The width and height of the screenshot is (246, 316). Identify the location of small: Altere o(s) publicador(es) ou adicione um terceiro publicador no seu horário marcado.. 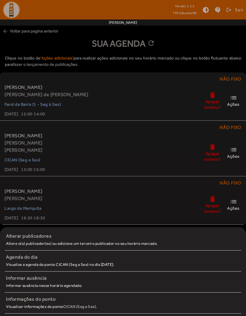
(82, 243).